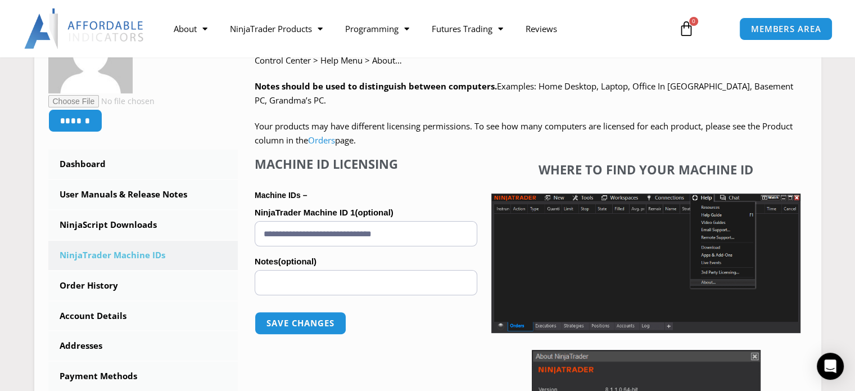  I want to click on span: Your products may have different licensing permissions. To see how many computers are licensed fo..., so click(523, 133).